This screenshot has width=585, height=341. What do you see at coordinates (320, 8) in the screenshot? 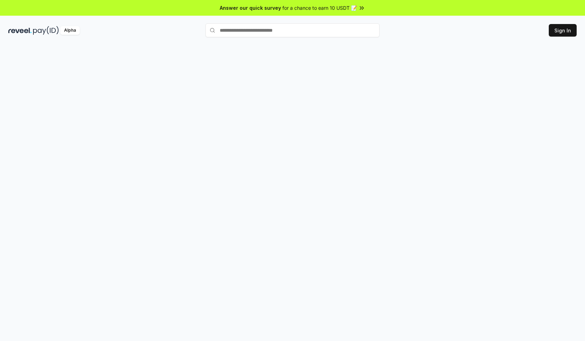
I see `span: for a chance to earn 10 USDT 📝` at bounding box center [320, 8].